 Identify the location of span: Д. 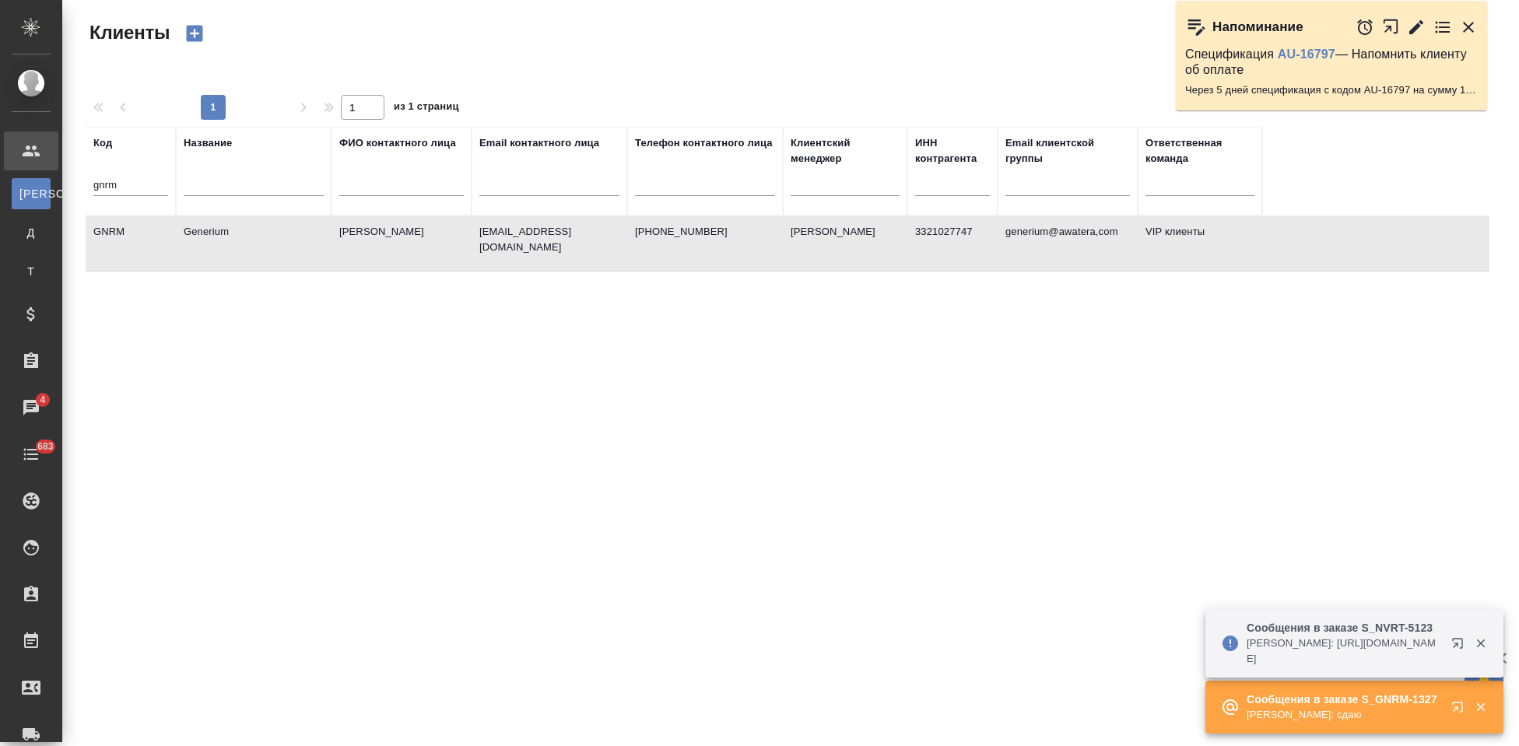
(31, 233).